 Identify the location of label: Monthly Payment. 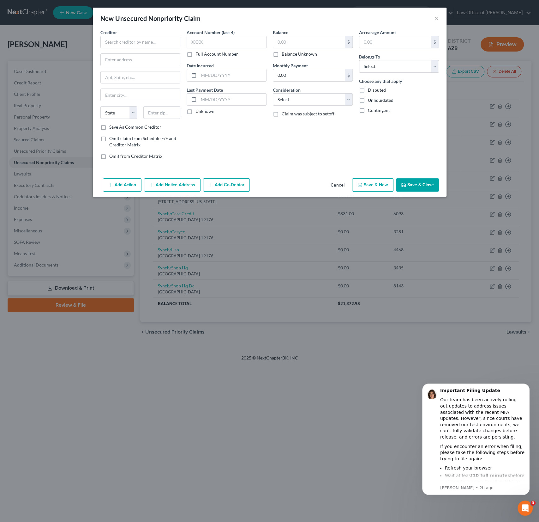
(290, 65).